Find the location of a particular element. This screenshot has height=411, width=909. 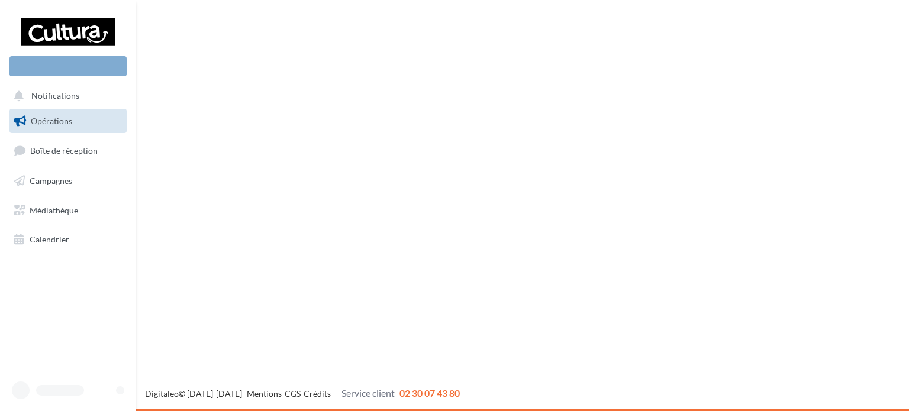

span: Opérations is located at coordinates (51, 121).